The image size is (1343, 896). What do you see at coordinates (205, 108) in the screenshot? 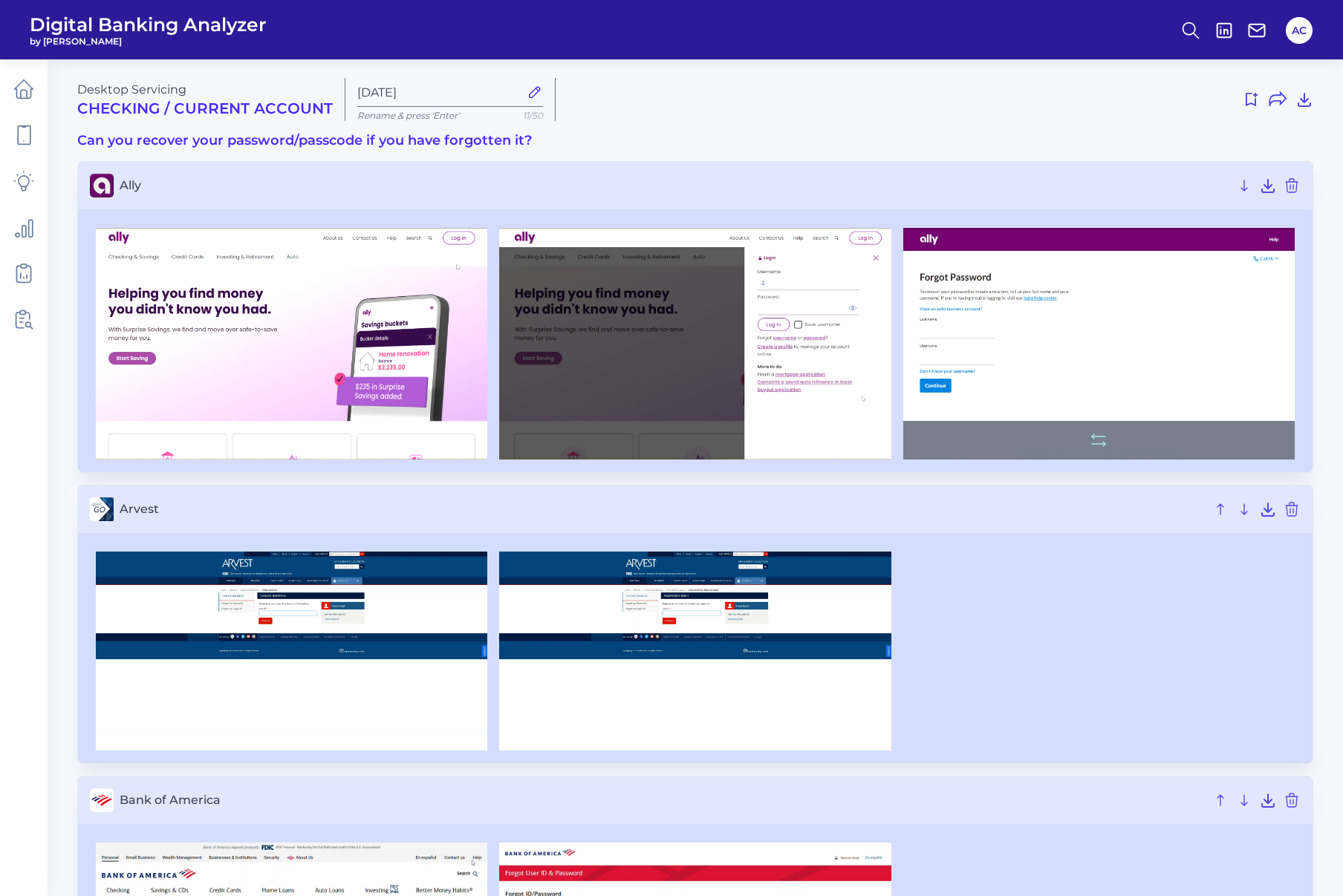
I see `h2: Checking / Current Account` at bounding box center [205, 108].